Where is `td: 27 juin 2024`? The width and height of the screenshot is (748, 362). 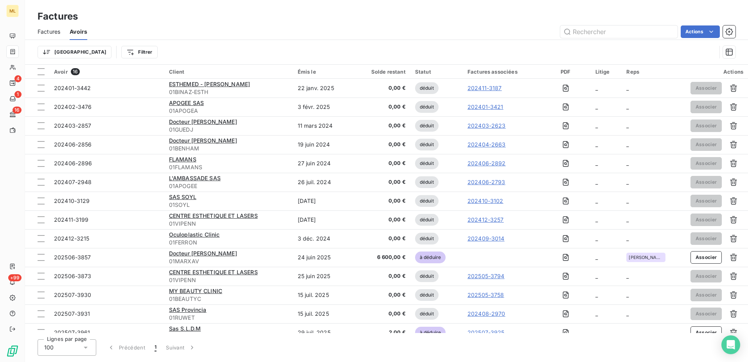
td: 27 juin 2024 is located at coordinates (323, 163).